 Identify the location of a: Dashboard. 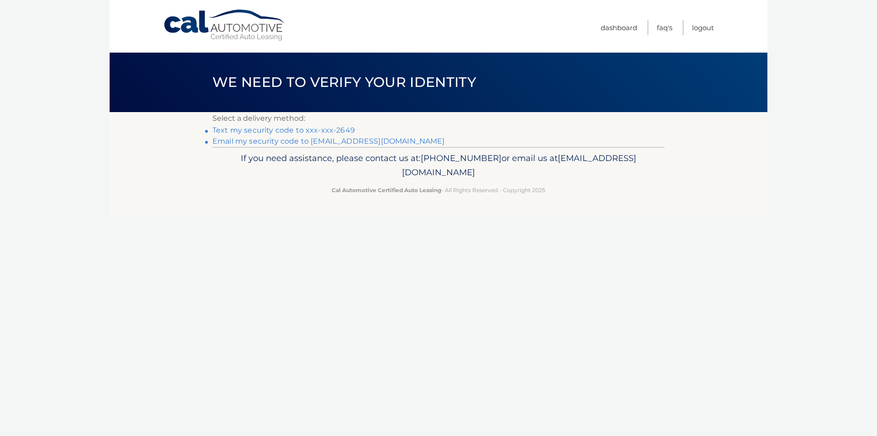
(619, 27).